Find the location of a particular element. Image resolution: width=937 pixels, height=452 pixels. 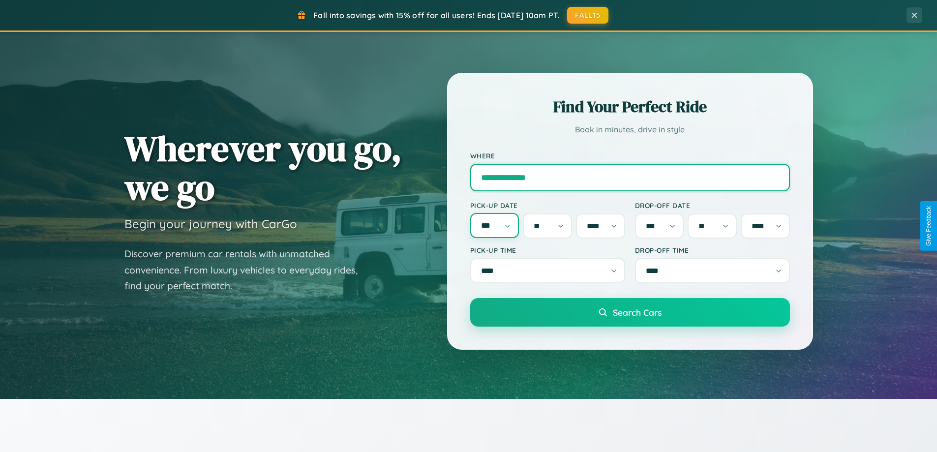

h2: Find Your Perfect Ride is located at coordinates (630, 107).